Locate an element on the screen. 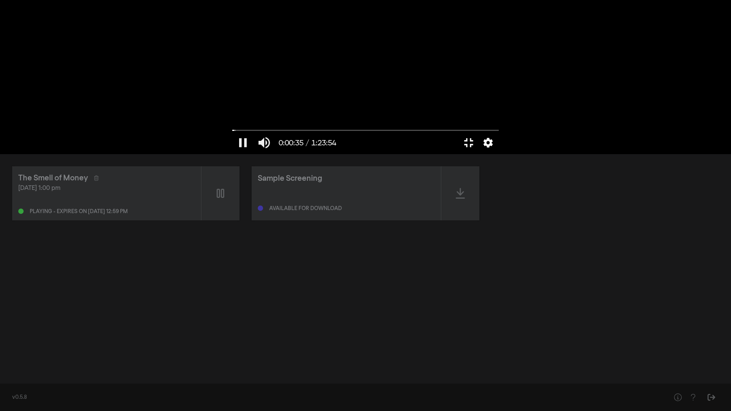 This screenshot has width=731, height=411. button: 0:00:35 / 1:23:54 is located at coordinates (307, 143).